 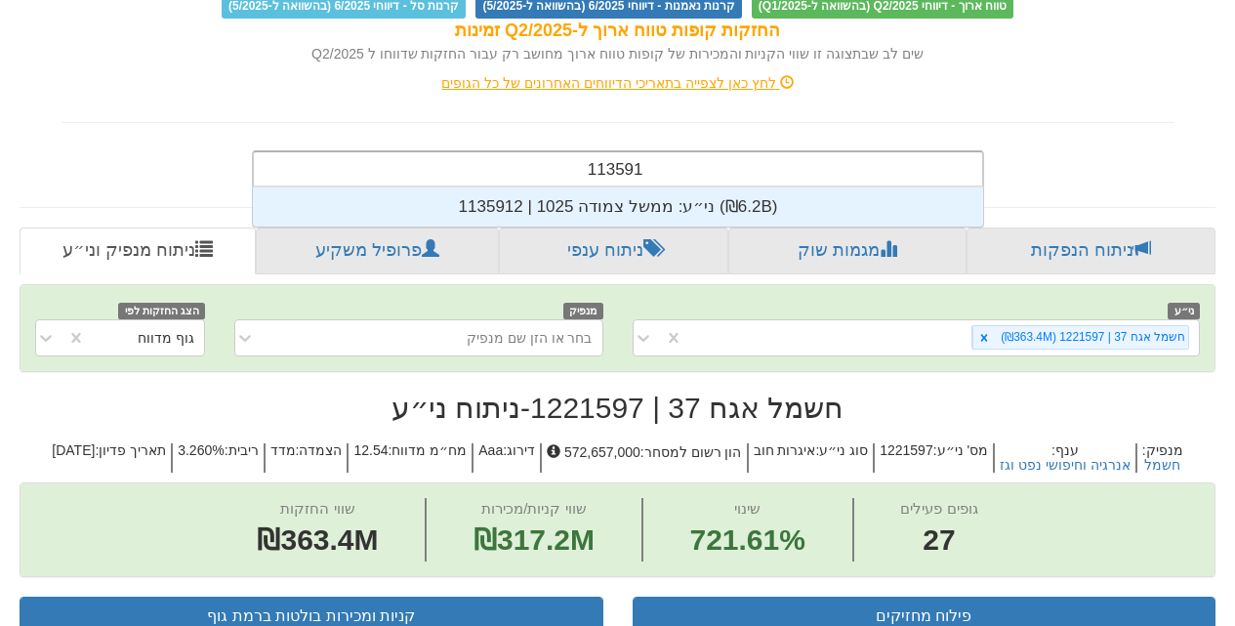 I want to click on h5: מנפיק :, so click(x=1162, y=458).